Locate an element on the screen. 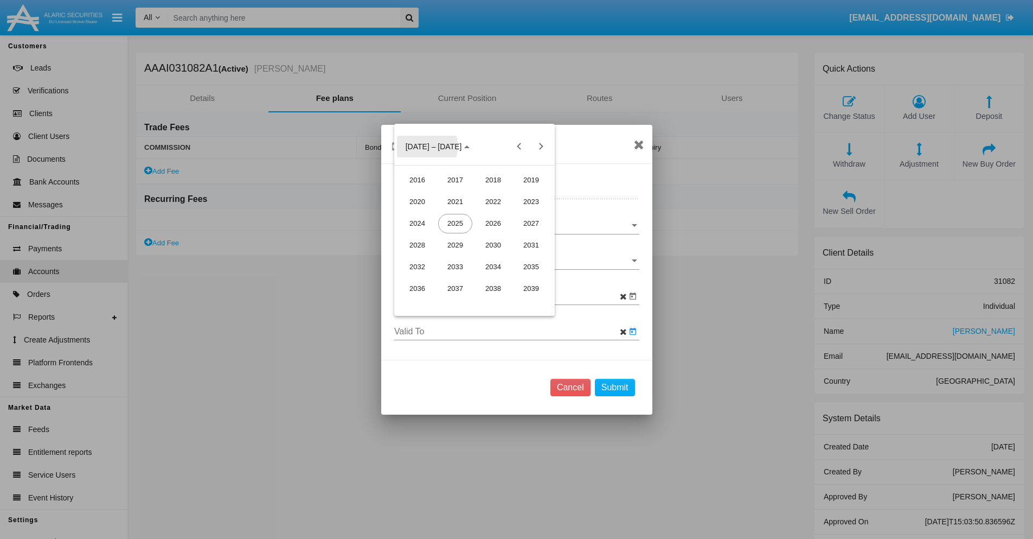 This screenshot has width=1033, height=539. div: 2028 is located at coordinates (417, 245).